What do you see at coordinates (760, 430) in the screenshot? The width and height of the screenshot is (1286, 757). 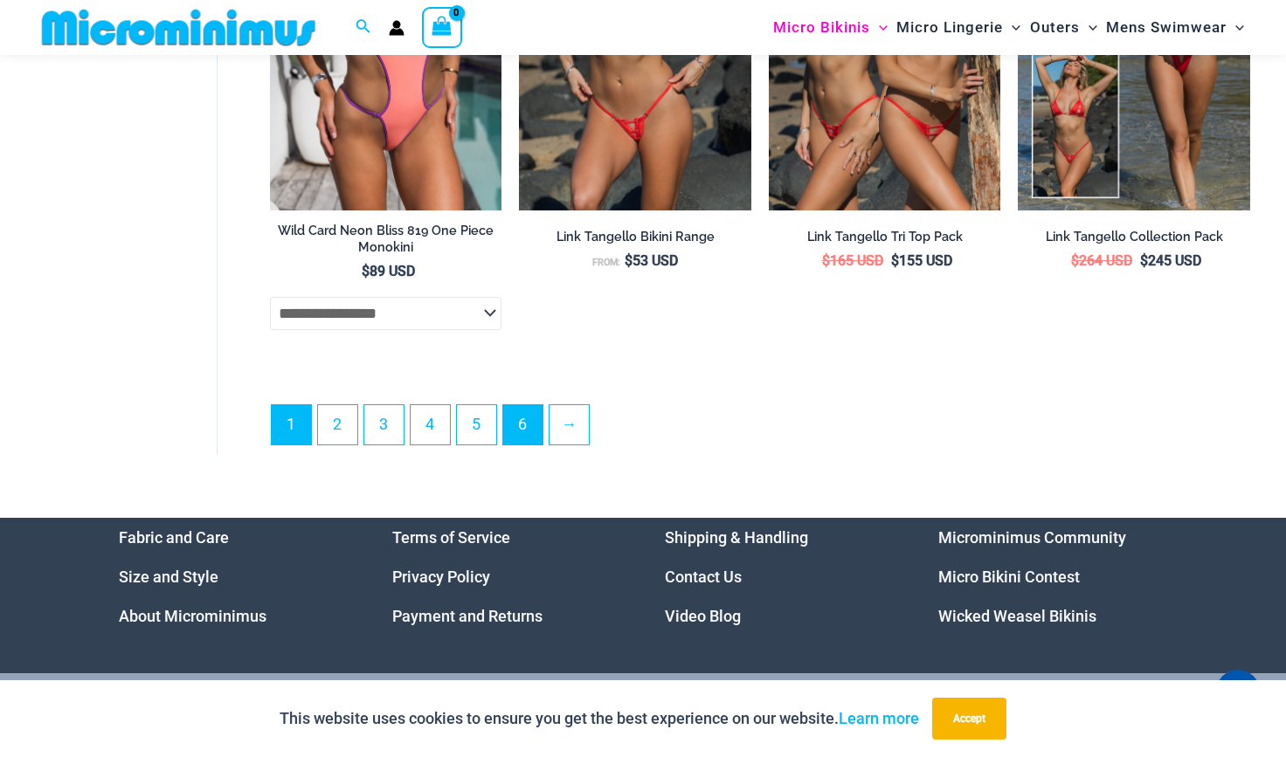 I see `nav: Product Pagination` at bounding box center [760, 430].